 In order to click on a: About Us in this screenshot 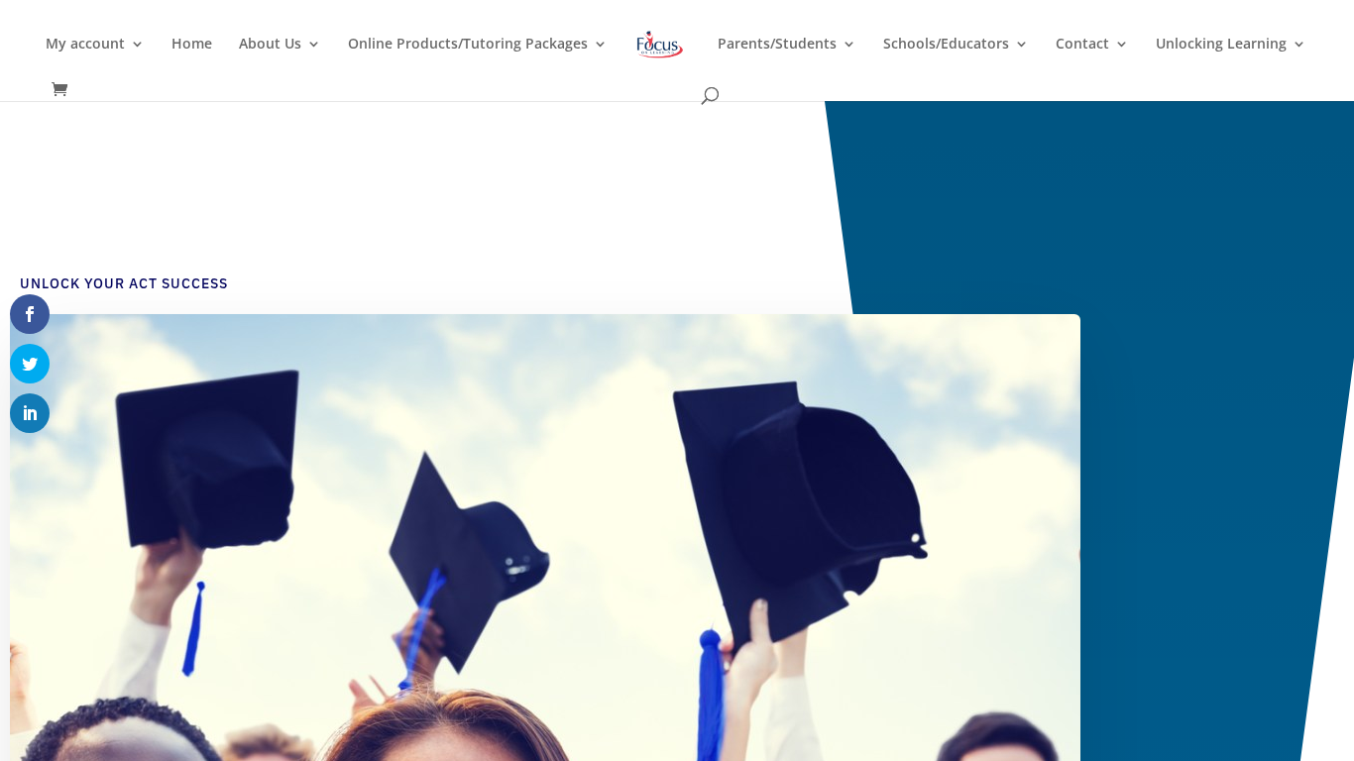, I will do `click(280, 59)`.